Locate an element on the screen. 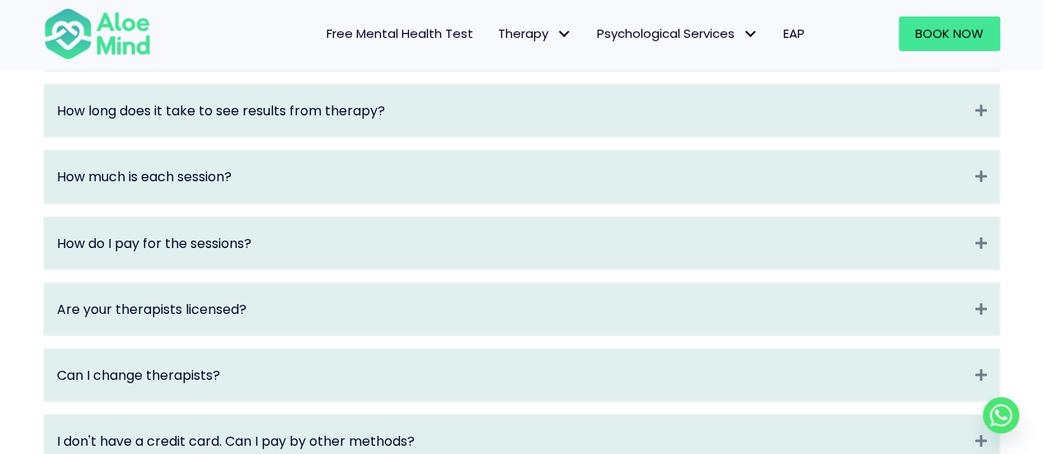 This screenshot has width=1043, height=454. img: Aloe mind Logo is located at coordinates (97, 34).